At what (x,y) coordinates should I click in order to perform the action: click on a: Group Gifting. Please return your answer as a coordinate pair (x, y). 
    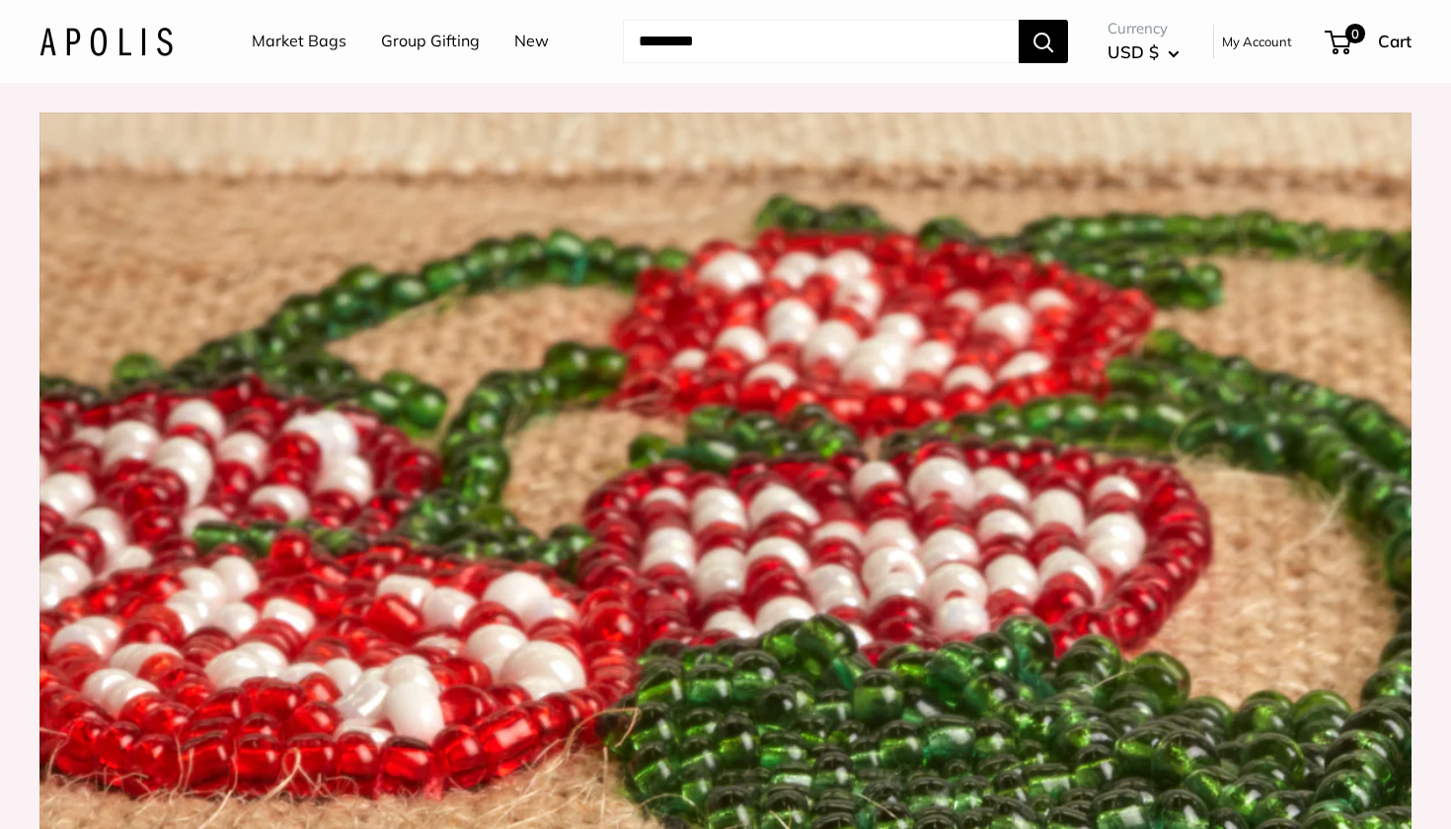
    Looking at the image, I should click on (430, 41).